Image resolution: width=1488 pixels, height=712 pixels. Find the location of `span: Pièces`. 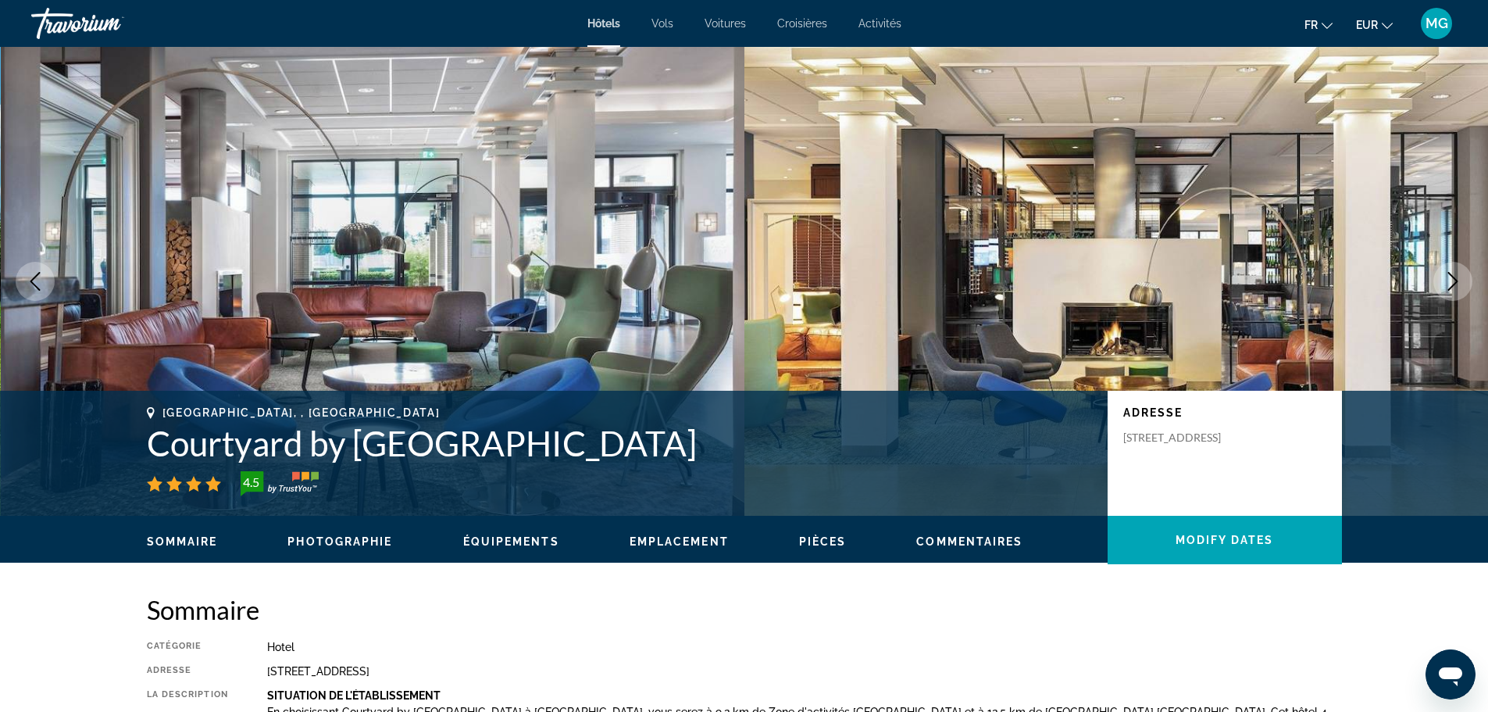

span: Pièces is located at coordinates (822, 541).